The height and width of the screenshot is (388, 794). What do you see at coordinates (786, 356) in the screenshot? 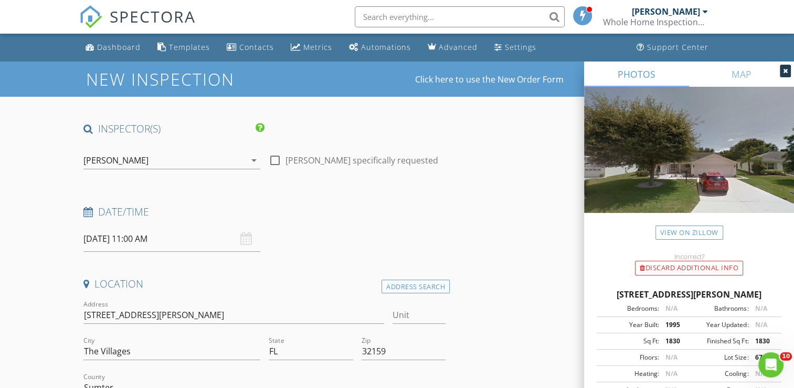
I see `span: 10` at bounding box center [786, 356].